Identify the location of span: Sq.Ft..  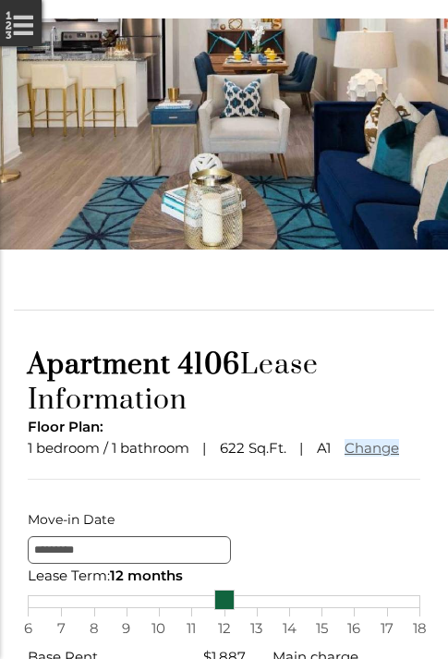
(267, 448).